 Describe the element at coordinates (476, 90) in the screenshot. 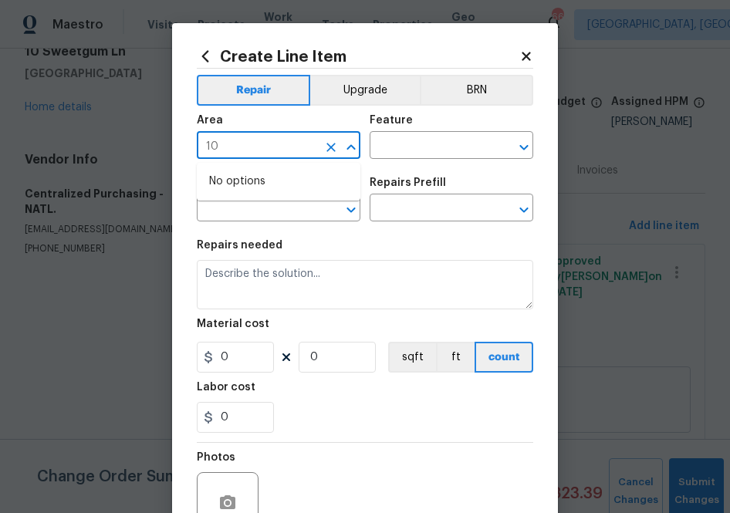

I see `button: BRN` at that location.